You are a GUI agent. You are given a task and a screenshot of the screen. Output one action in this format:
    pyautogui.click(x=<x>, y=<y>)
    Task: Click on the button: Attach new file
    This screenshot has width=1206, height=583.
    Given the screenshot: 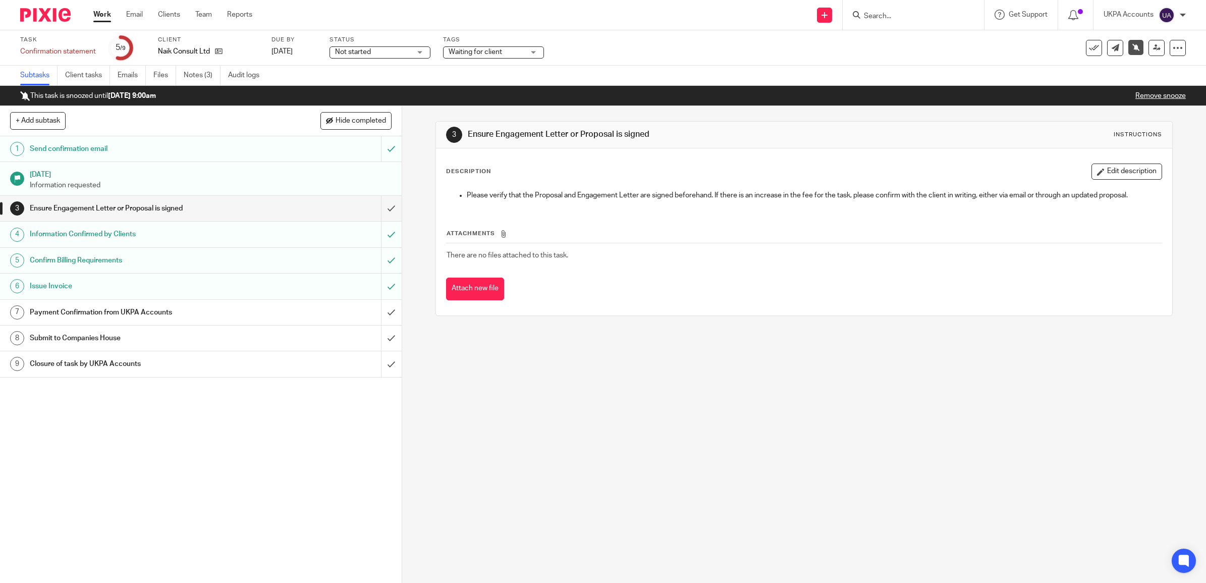 What is the action you would take?
    pyautogui.click(x=475, y=289)
    